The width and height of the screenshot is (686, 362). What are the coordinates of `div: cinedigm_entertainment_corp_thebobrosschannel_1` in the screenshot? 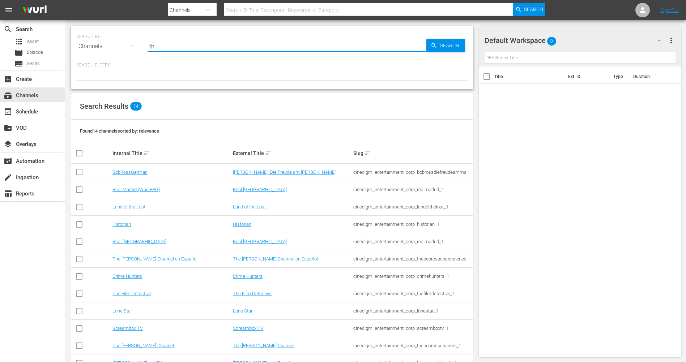 It's located at (412, 346).